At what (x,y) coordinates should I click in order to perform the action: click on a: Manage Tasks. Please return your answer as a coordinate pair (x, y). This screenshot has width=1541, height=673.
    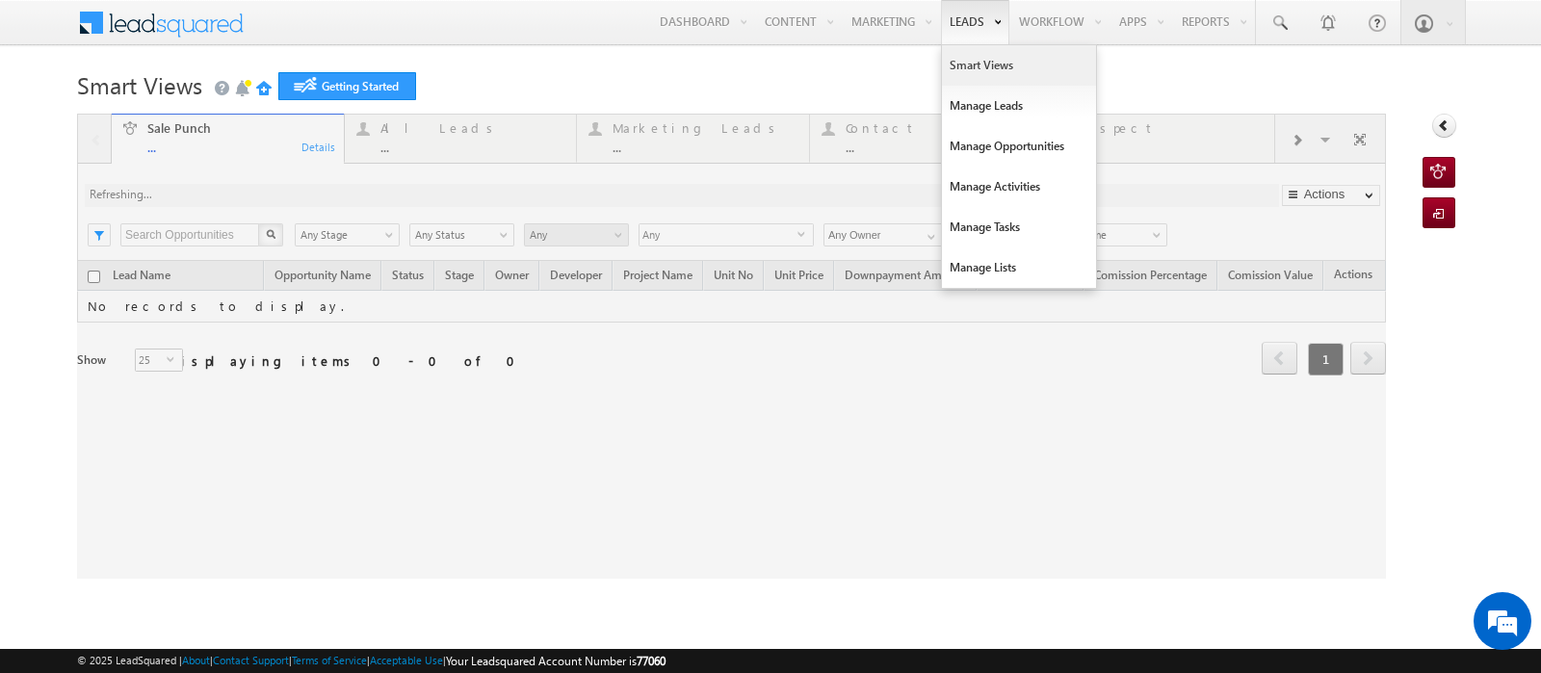
    Looking at the image, I should click on (1019, 227).